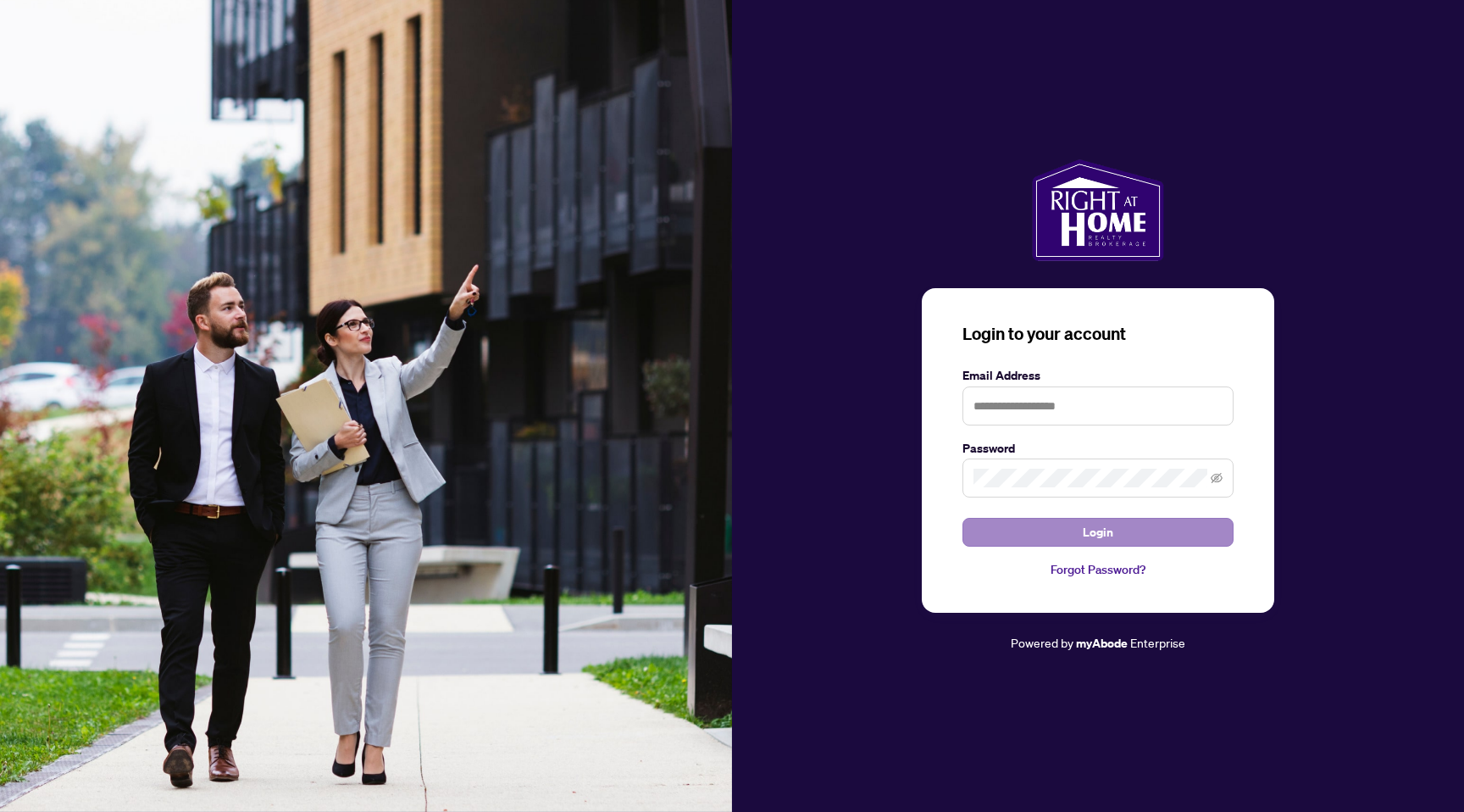 The image size is (1464, 812). Describe the element at coordinates (1097, 211) in the screenshot. I see `img: ma-logo` at that location.